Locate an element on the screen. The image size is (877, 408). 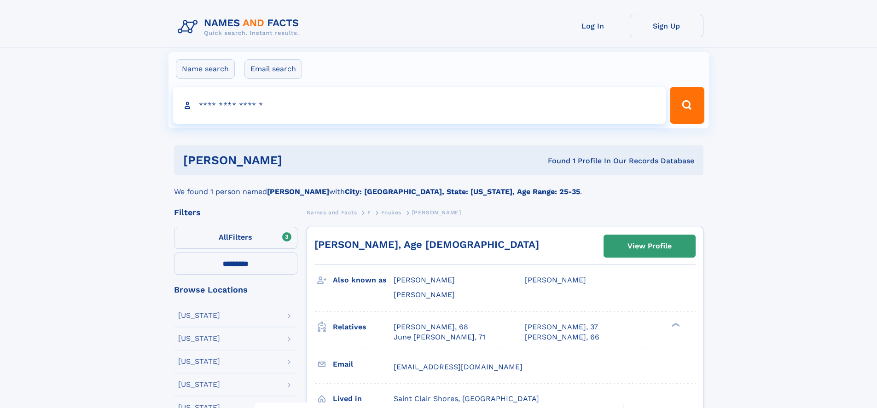
input: search input is located at coordinates (419, 105).